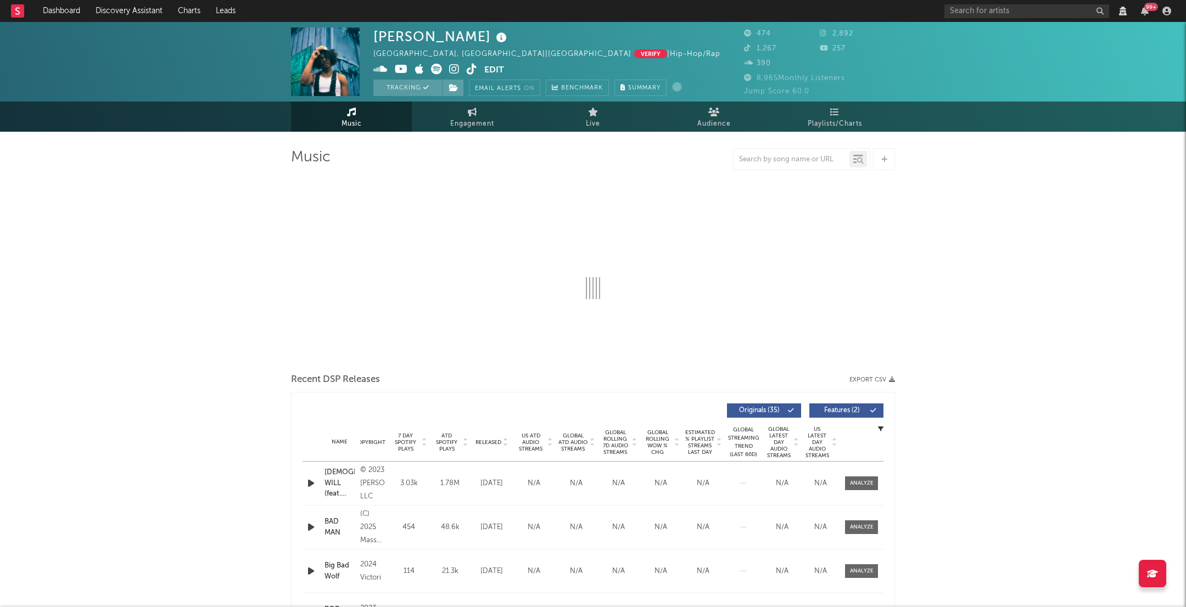 This screenshot has width=1186, height=607. What do you see at coordinates (743, 443) in the screenshot?
I see `div: Global Streaming Trend (Last 60D)` at bounding box center [743, 443].